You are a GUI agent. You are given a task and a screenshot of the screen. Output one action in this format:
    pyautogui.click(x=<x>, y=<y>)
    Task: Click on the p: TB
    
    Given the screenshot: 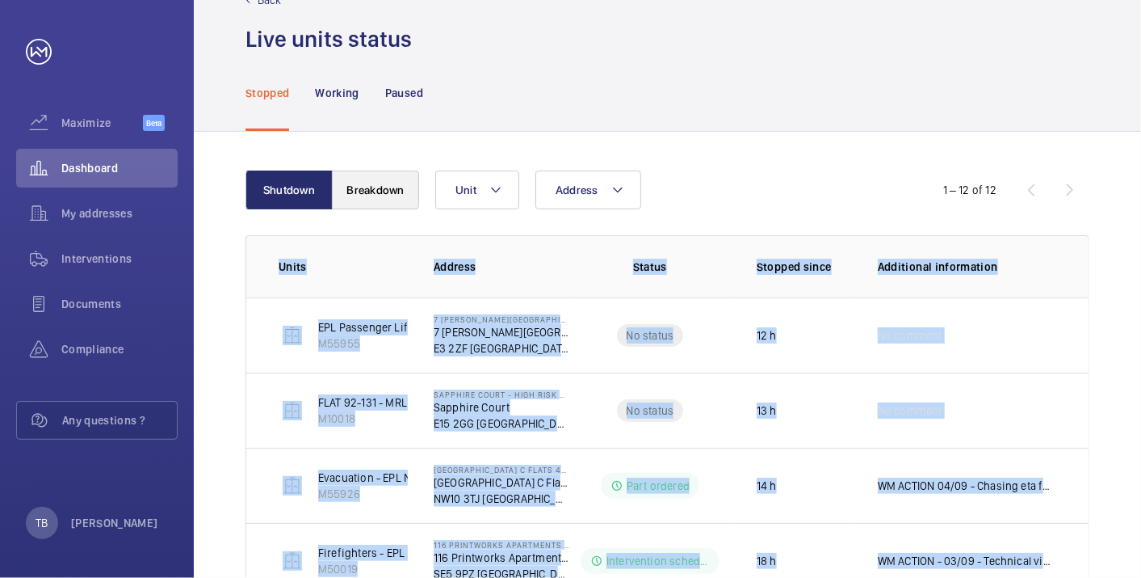 What is the action you would take?
    pyautogui.click(x=41, y=523)
    